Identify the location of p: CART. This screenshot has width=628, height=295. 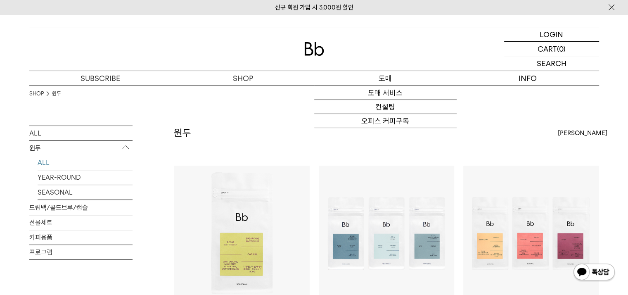
(547, 49).